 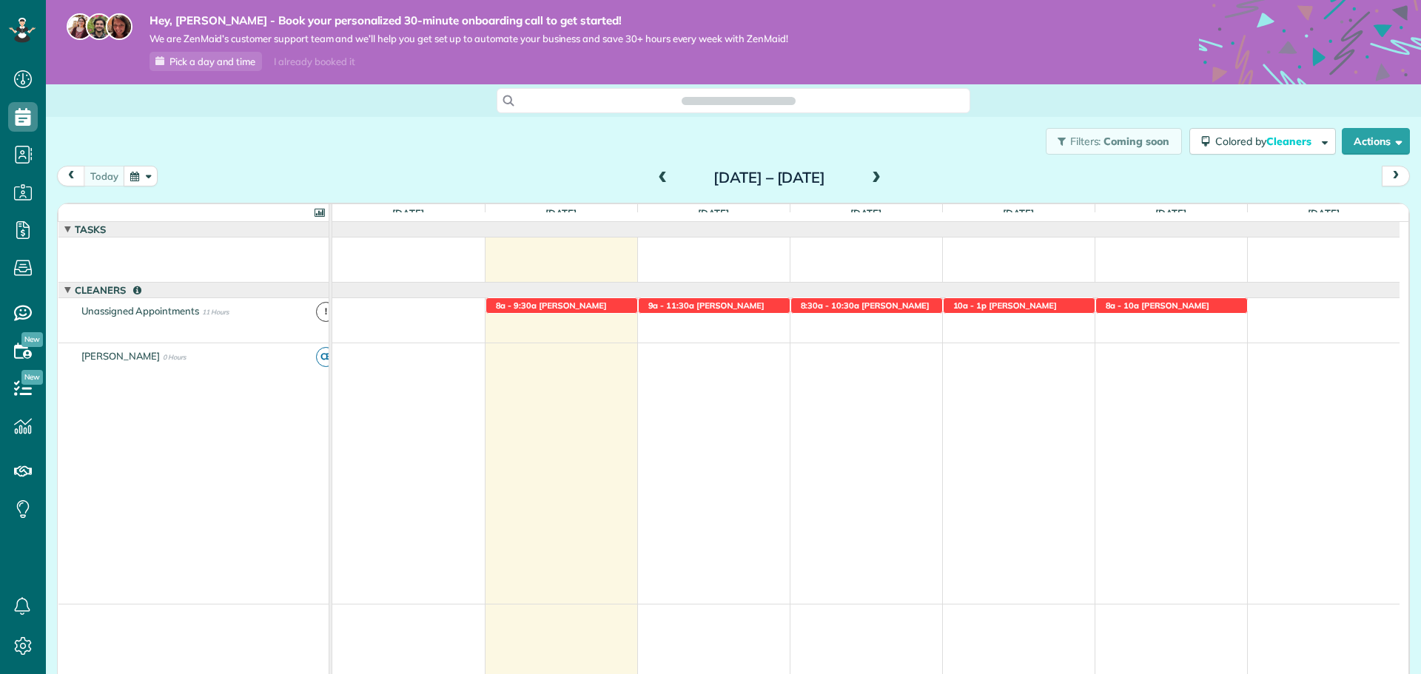 I want to click on span: 8a - 9:30a, so click(x=516, y=306).